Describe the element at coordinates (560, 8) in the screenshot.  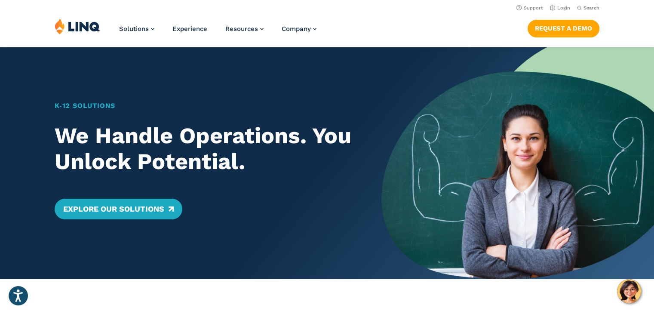
I see `a: Login` at that location.